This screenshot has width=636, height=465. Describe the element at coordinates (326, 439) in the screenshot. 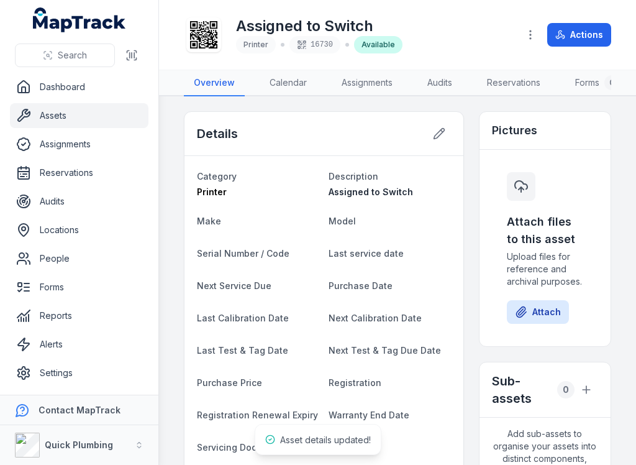

I see `span: Asset details updated!` at that location.